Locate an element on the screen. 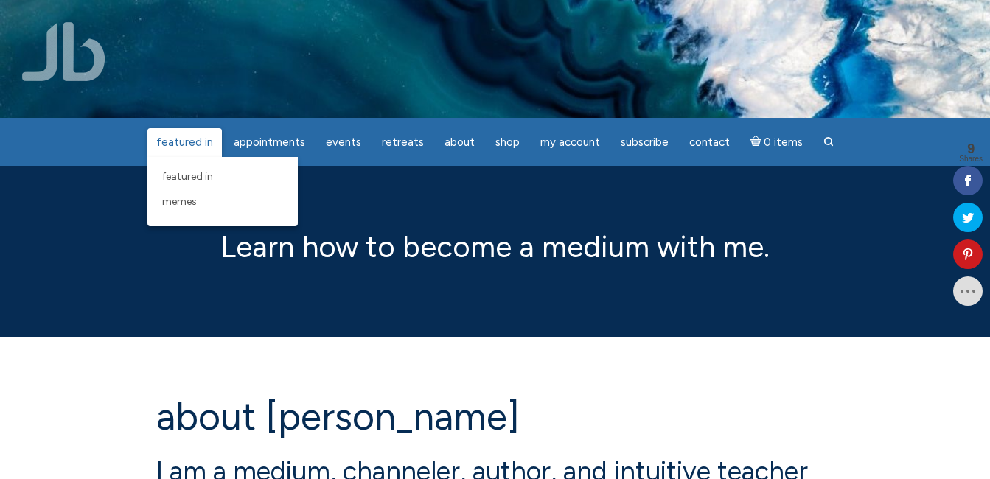 This screenshot has width=990, height=479. a: About is located at coordinates (459, 142).